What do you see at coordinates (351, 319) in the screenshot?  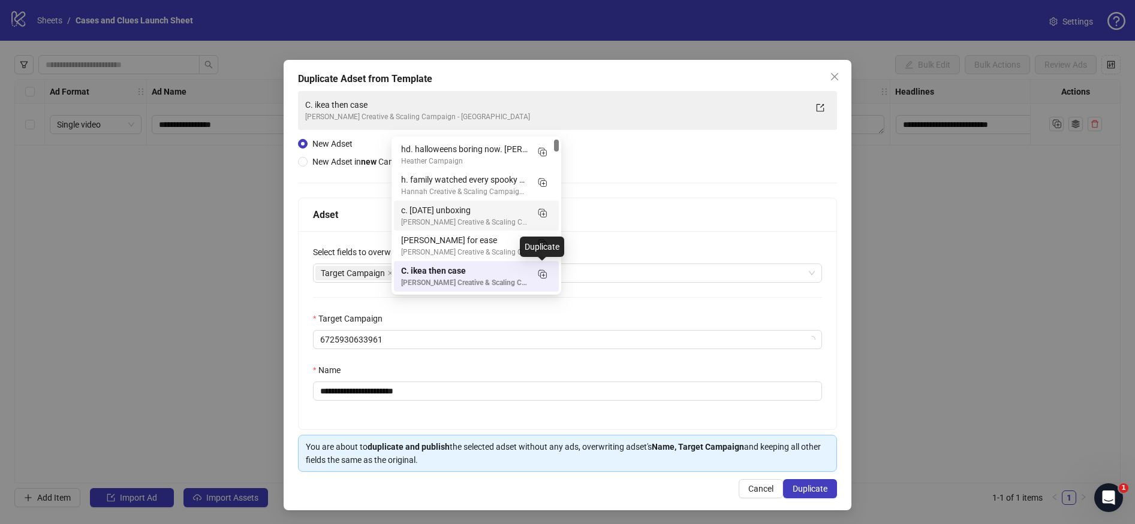 I see `label: Target Campaign` at bounding box center [351, 319].